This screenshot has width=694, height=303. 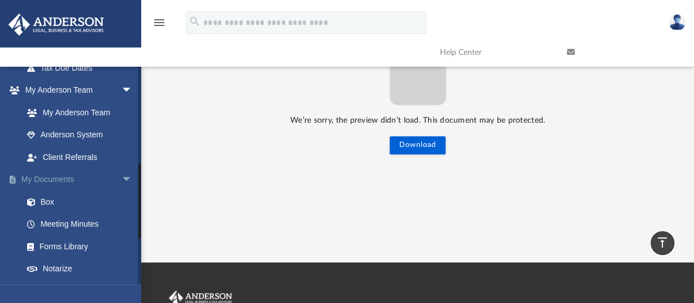 What do you see at coordinates (195, 21) in the screenshot?
I see `i: search` at bounding box center [195, 21].